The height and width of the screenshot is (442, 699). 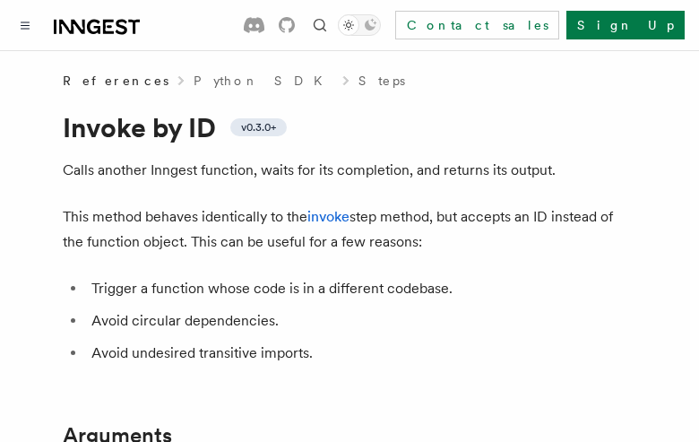 What do you see at coordinates (626, 25) in the screenshot?
I see `a: Sign Up` at bounding box center [626, 25].